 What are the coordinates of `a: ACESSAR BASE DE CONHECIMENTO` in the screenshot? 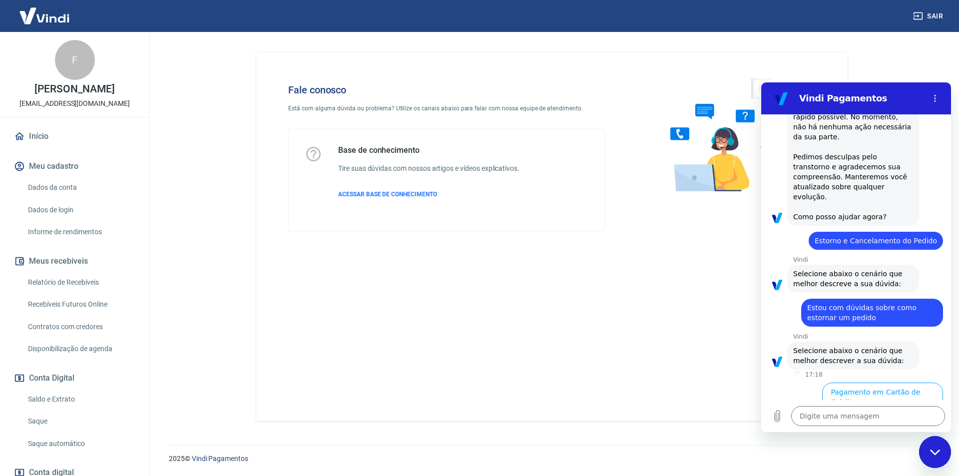 It's located at (429, 194).